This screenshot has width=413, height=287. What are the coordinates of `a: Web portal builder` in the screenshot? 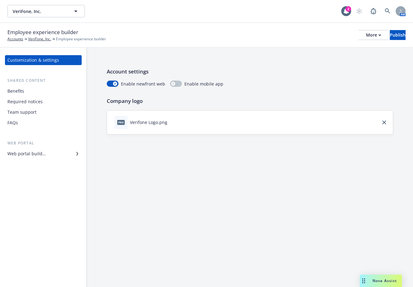 It's located at (43, 153).